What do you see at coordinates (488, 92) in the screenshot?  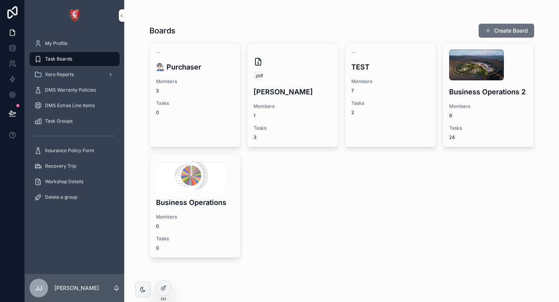 I see `h4: Business Operations 2` at bounding box center [488, 92].